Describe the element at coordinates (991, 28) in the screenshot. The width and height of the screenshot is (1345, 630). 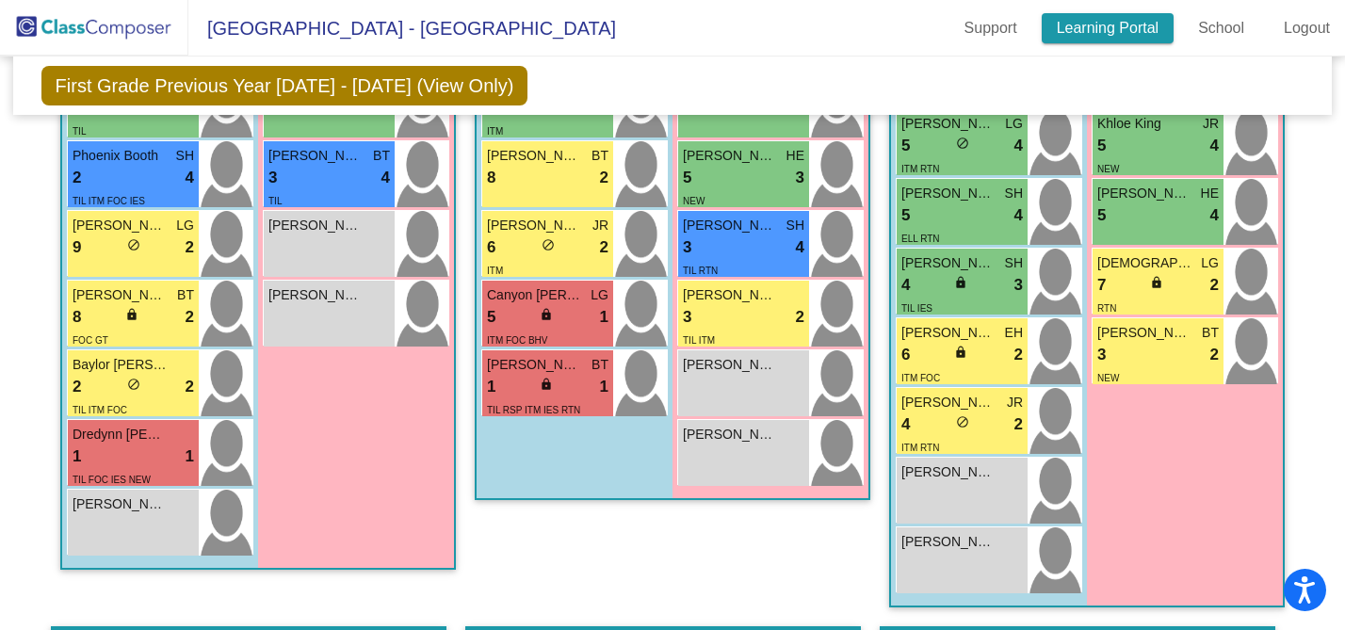
I see `a: Support` at that location.